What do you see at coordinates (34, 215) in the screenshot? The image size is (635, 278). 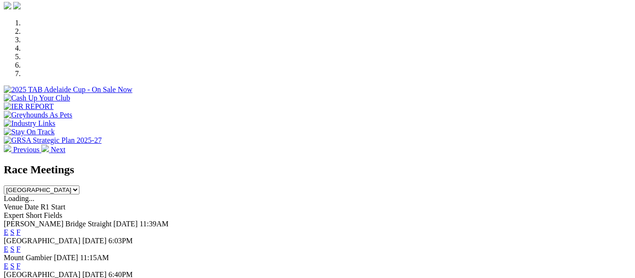 I see `span: Short` at bounding box center [34, 215].